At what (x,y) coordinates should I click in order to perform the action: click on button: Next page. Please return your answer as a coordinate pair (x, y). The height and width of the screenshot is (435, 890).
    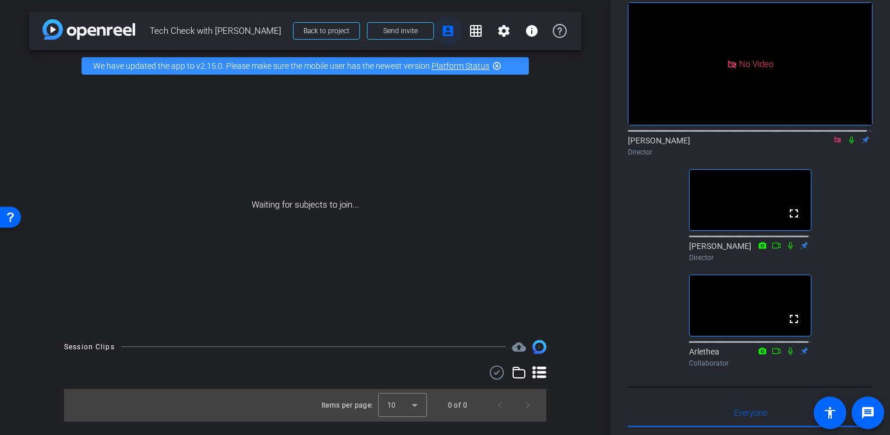
    Looking at the image, I should click on (528, 405).